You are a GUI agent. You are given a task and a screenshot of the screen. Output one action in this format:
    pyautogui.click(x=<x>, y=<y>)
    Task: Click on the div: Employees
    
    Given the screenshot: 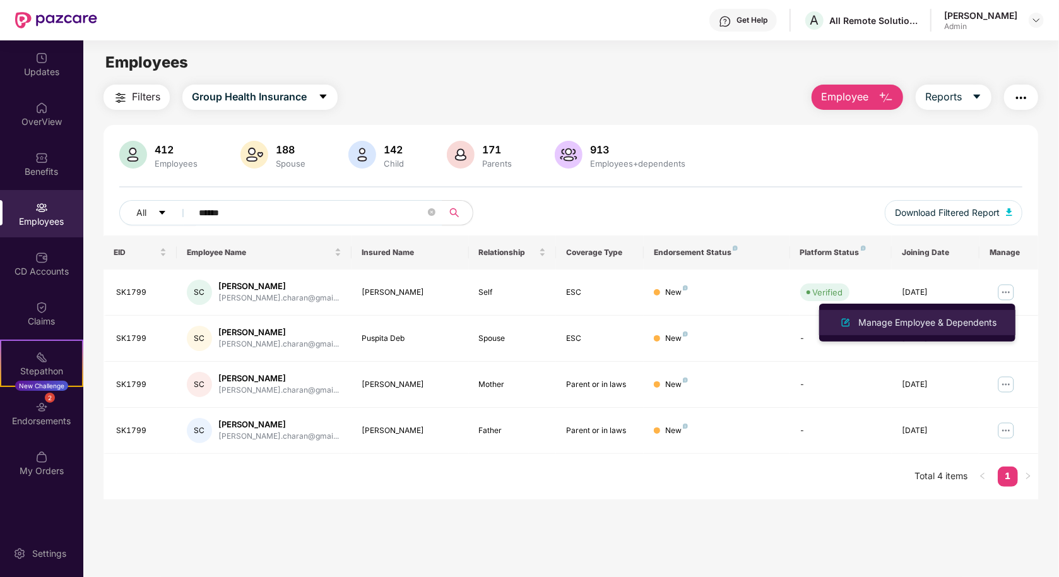 What is the action you would take?
    pyautogui.click(x=176, y=163)
    